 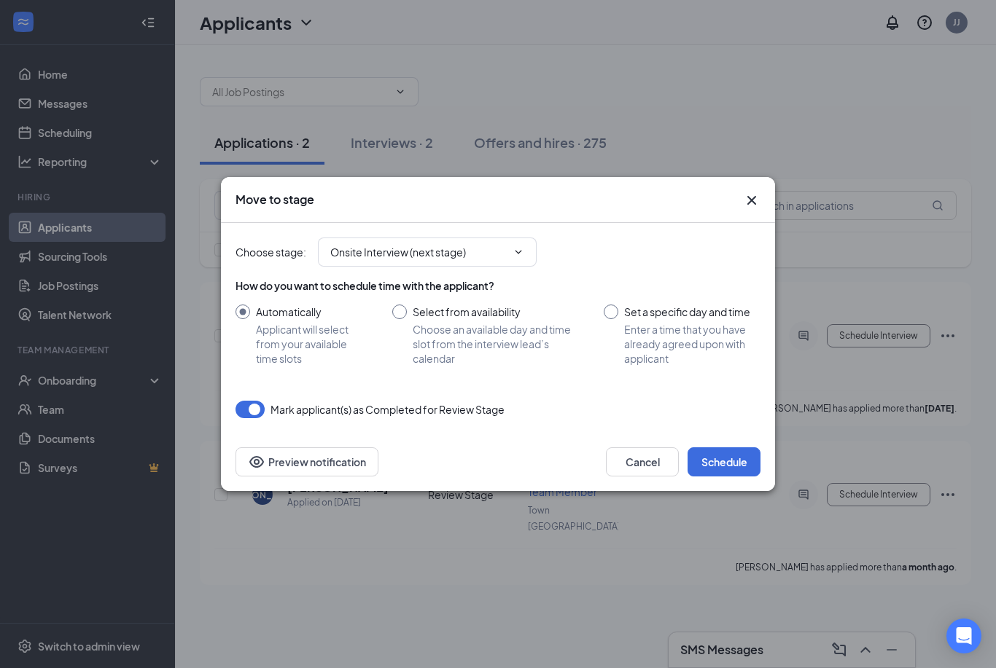 What do you see at coordinates (387, 410) in the screenshot?
I see `span: Mark applicant(s) as Completed for Review Stage` at bounding box center [387, 410].